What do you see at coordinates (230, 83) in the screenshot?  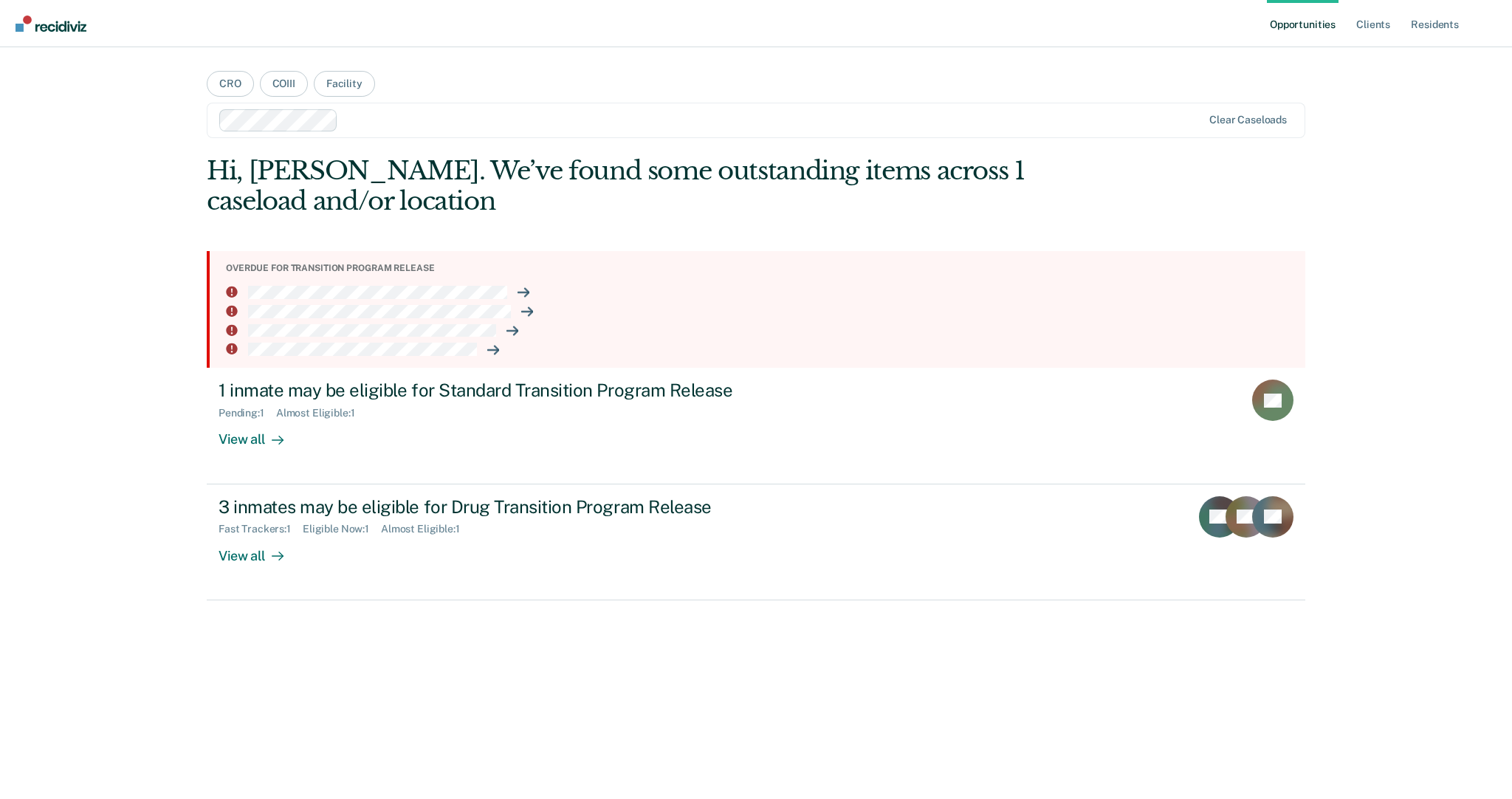 I see `button: CRO` at bounding box center [230, 83].